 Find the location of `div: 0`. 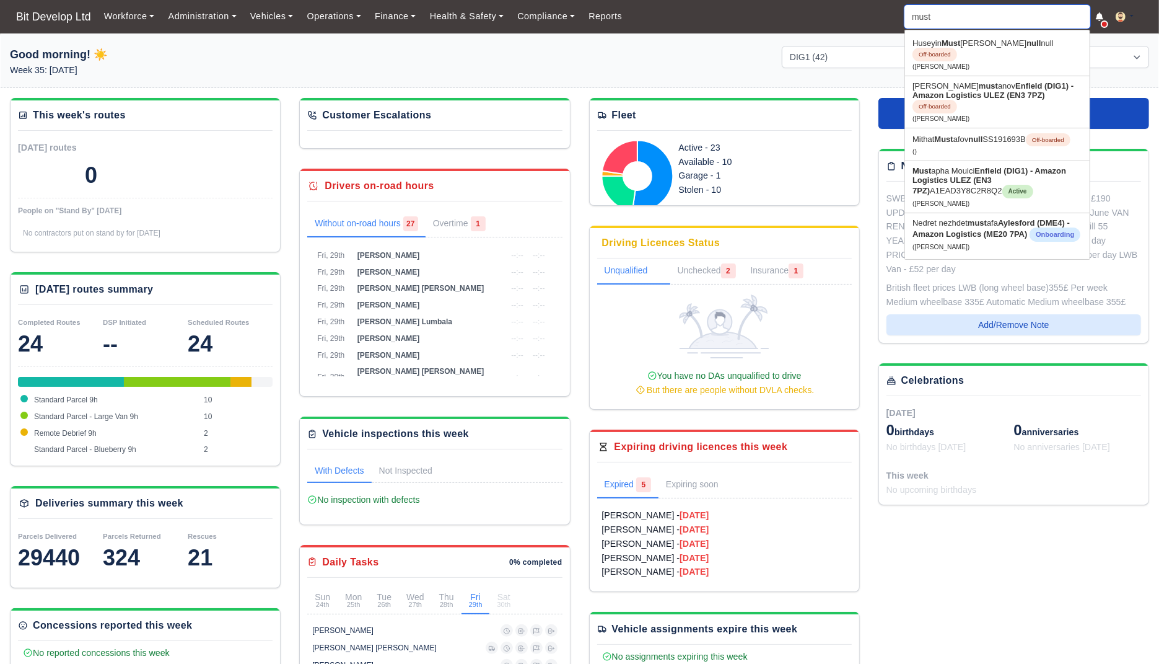

div: 0 is located at coordinates (91, 175).